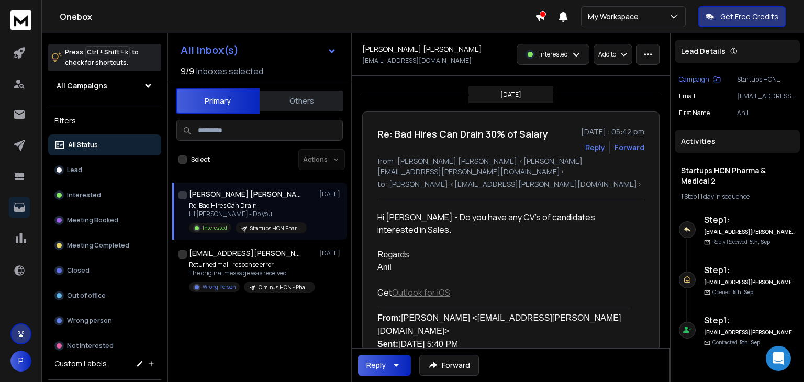 This screenshot has height=382, width=804. I want to click on button: Others, so click(302, 101).